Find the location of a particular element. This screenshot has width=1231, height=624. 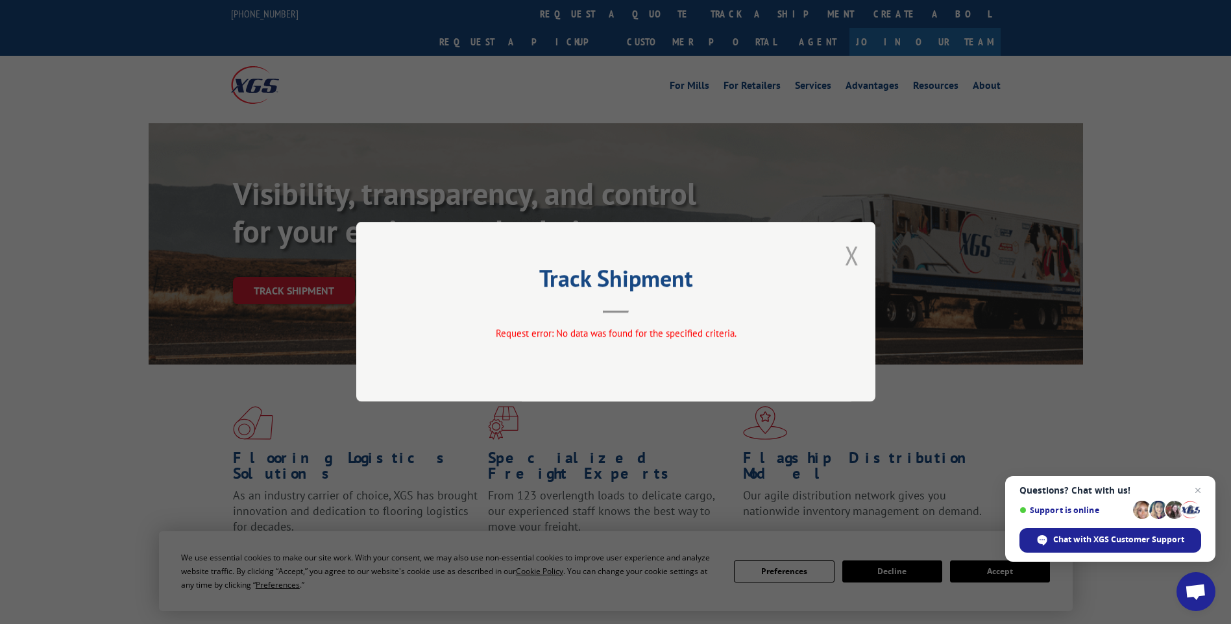

span: Questions? Chat with us! is located at coordinates (1110, 491).